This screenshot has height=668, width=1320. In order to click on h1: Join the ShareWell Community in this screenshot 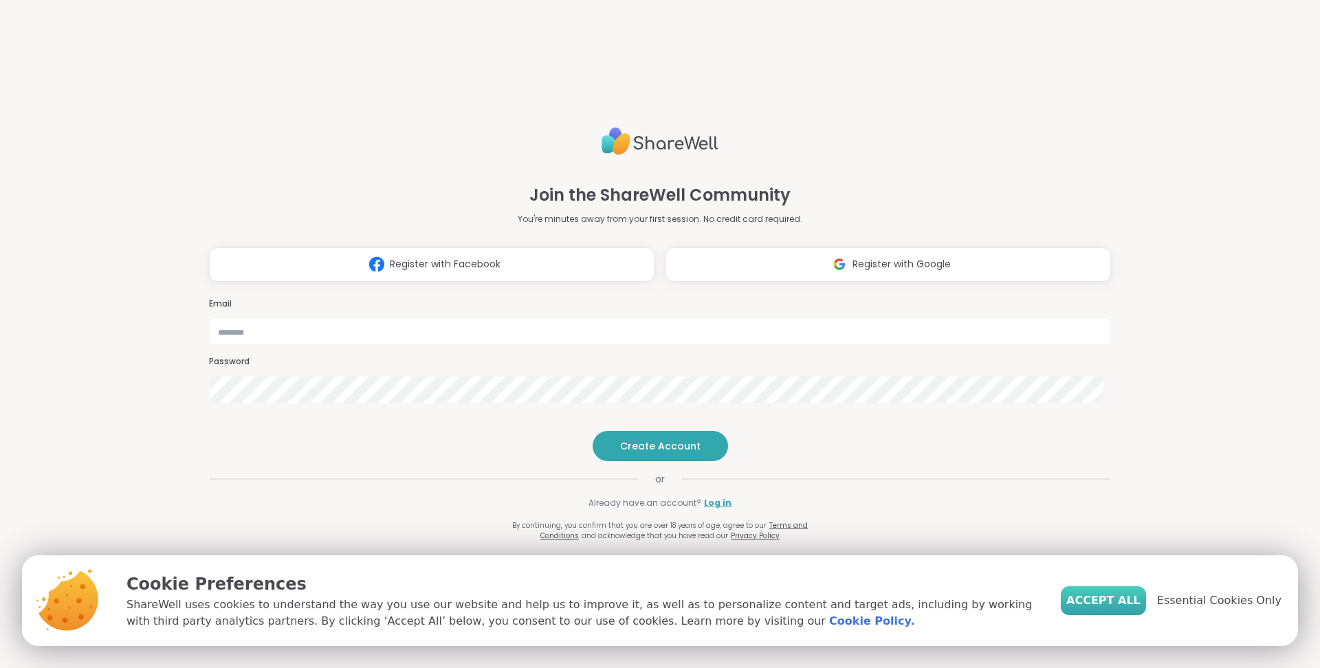, I will do `click(660, 195)`.